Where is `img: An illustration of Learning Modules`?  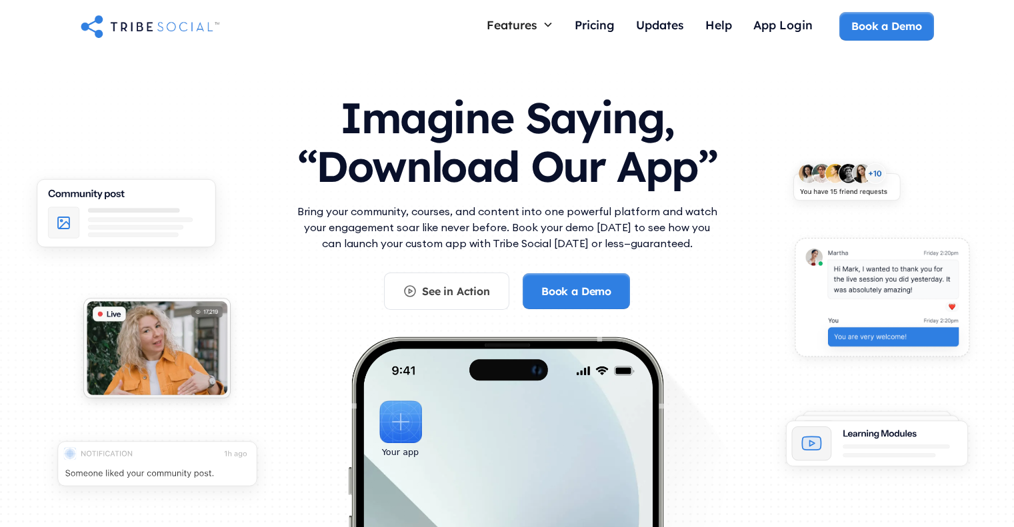
img: An illustration of Learning Modules is located at coordinates (877, 444).